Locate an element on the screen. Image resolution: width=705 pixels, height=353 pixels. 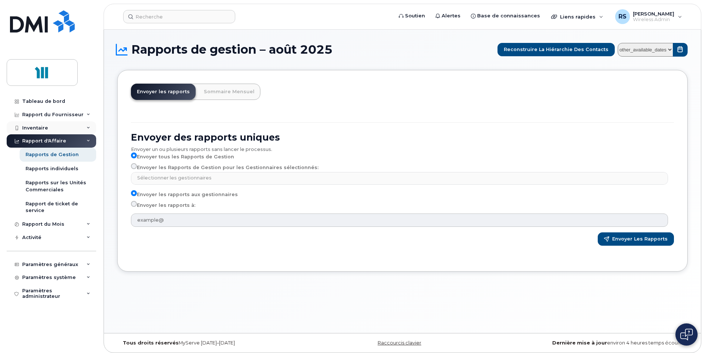
span: Reconstruire la hiérarchie des contacts is located at coordinates (556, 49).